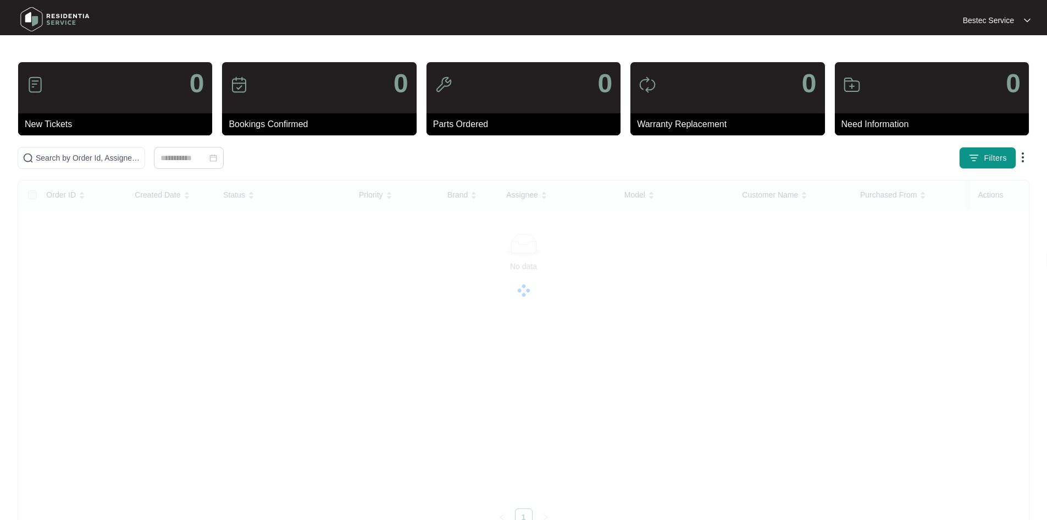  I want to click on p: Need Information, so click(935, 124).